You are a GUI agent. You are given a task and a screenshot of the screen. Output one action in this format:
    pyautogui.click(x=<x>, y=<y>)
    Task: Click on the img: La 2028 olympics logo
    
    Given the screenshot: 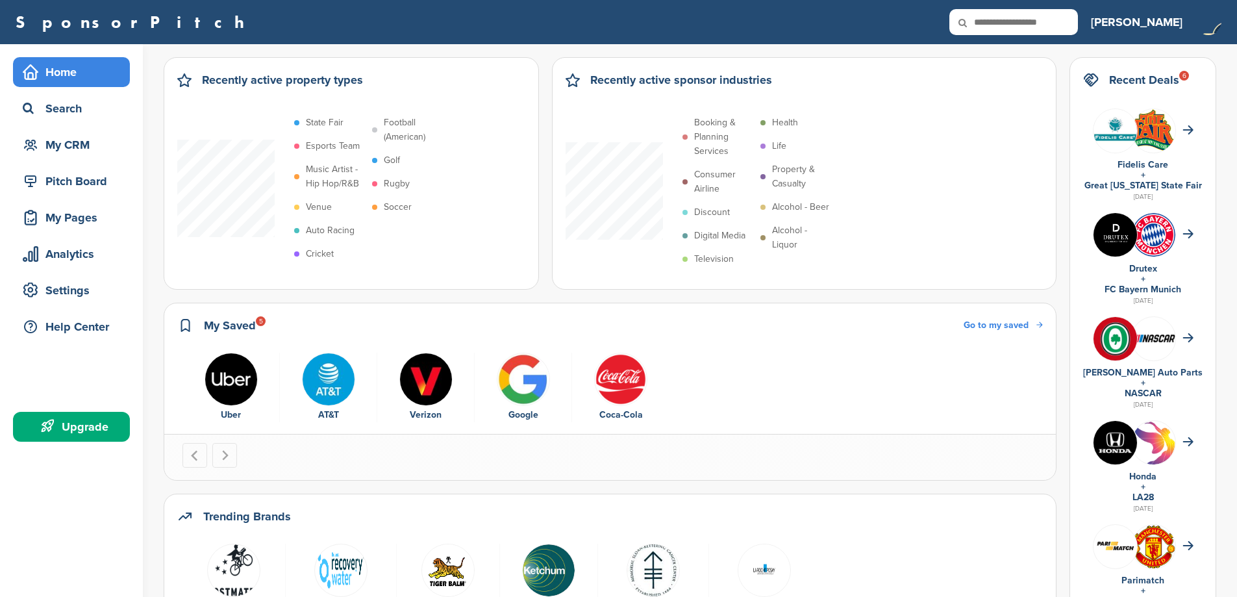 What is the action you would take?
    pyautogui.click(x=1153, y=459)
    